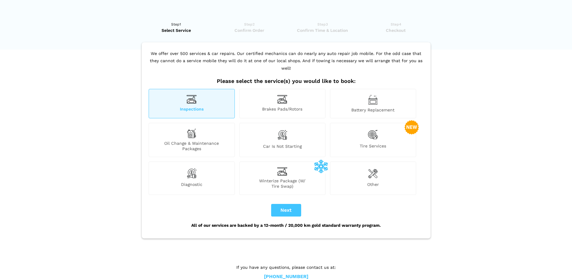 The image size is (572, 279). Describe the element at coordinates (373, 110) in the screenshot. I see `span: Battery Replacement` at that location.